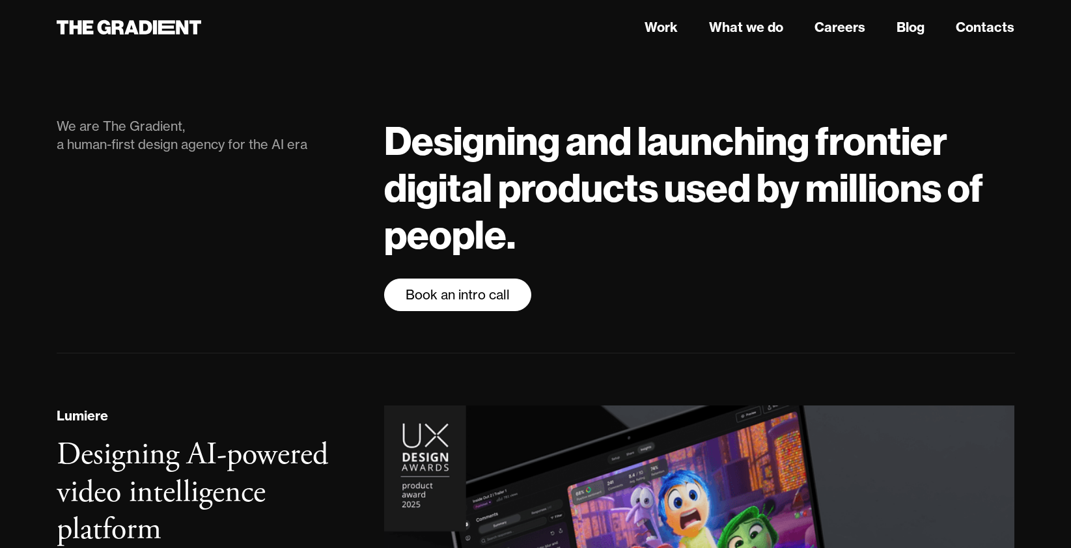 This screenshot has width=1071, height=548. Describe the element at coordinates (458, 295) in the screenshot. I see `a: Book an intro call` at that location.